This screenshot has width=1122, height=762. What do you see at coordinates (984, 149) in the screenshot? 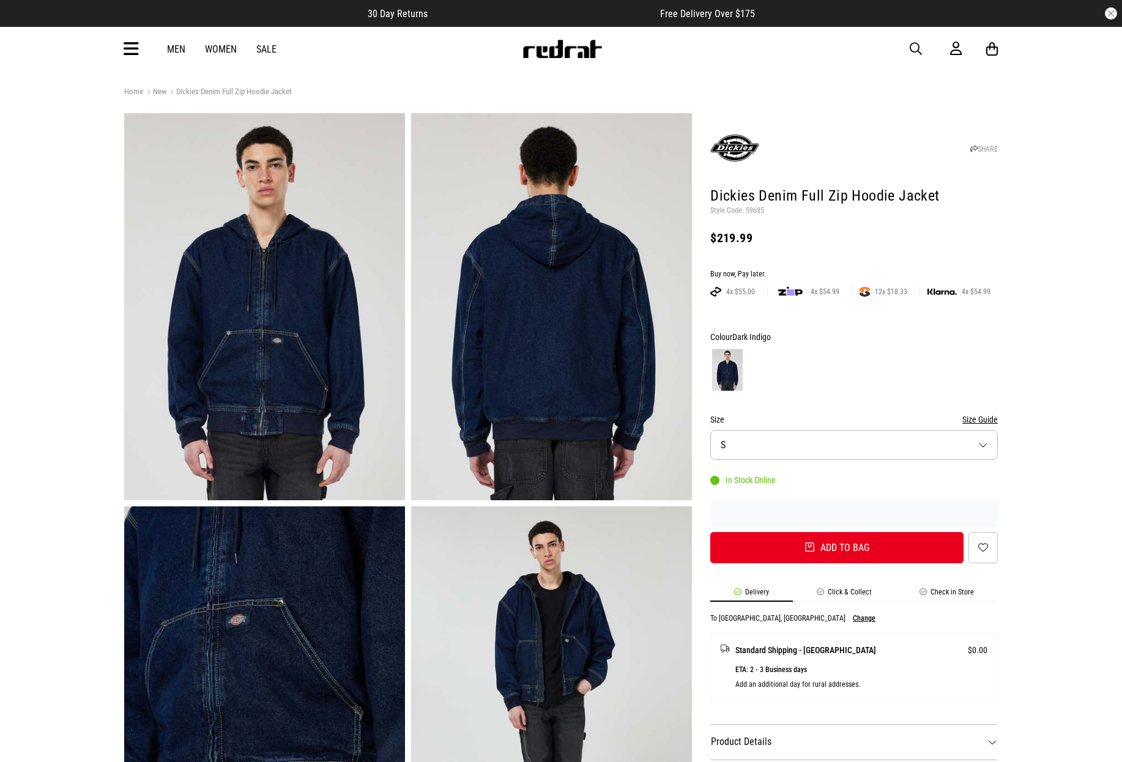
I see `a: SHARE` at bounding box center [984, 149].